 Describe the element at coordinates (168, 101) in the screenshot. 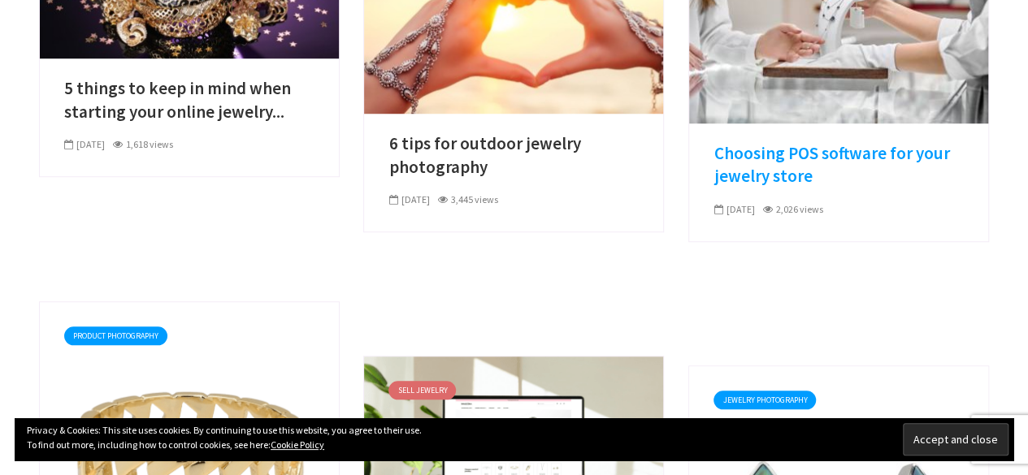

I see `img: tab_keywords_by_traffic_grey.svg` at that location.